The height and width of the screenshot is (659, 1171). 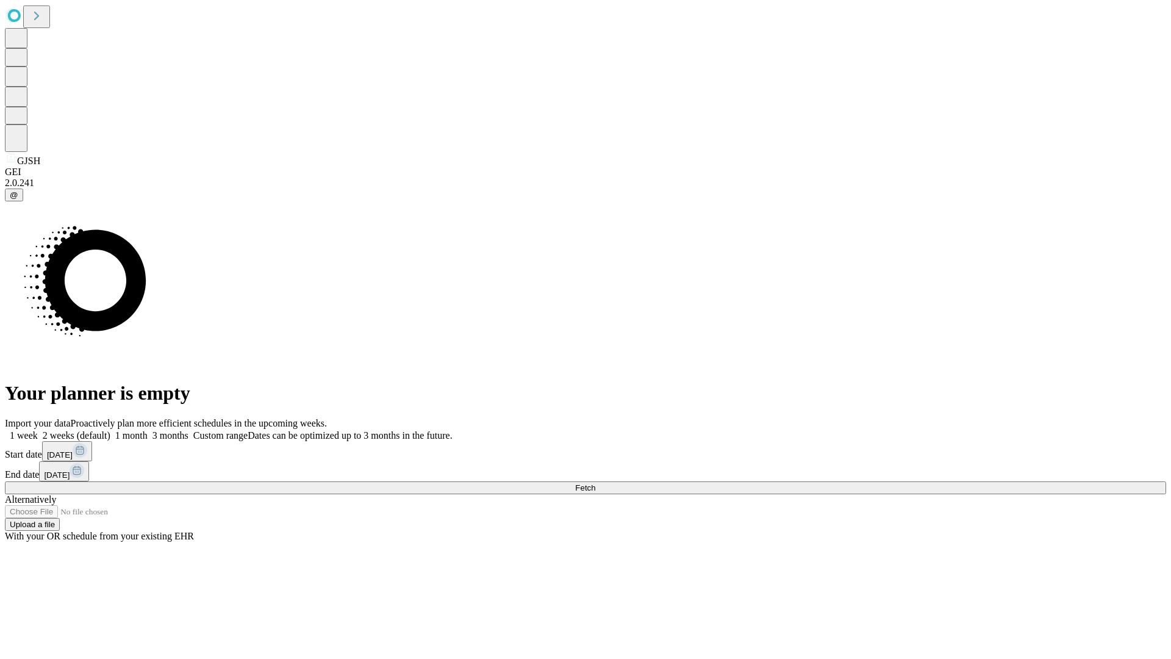 I want to click on button: Upload a file, so click(x=32, y=524).